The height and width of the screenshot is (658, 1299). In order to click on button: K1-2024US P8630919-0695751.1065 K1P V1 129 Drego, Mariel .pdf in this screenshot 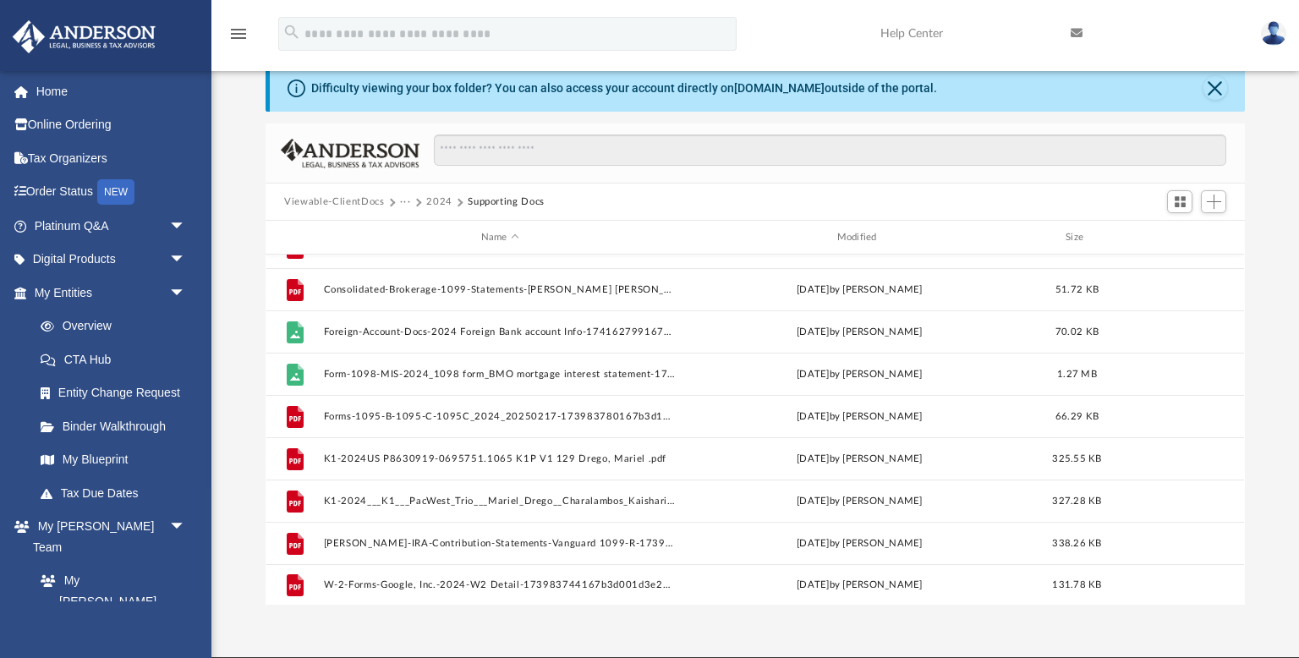, I will do `click(500, 458)`.